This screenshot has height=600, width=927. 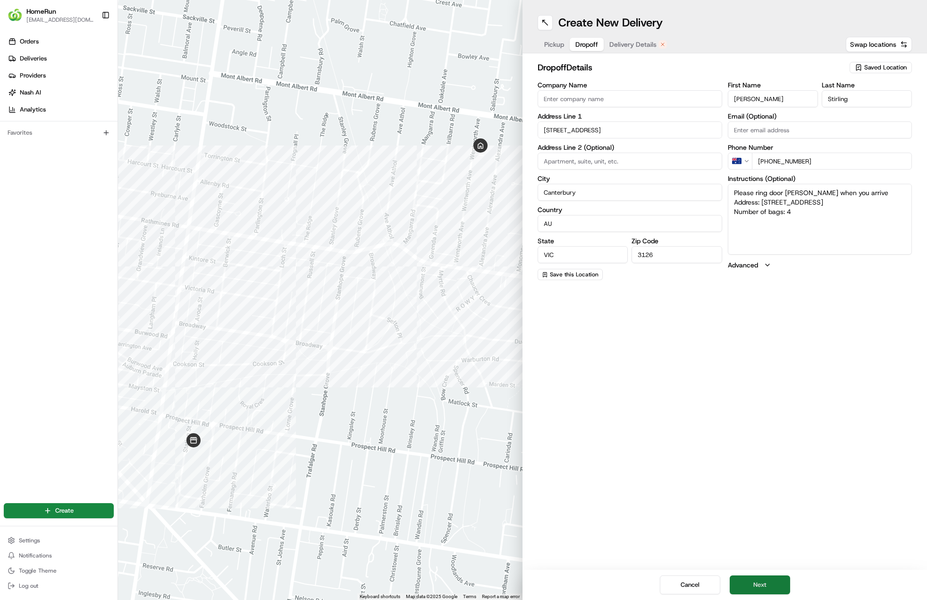 What do you see at coordinates (33, 76) in the screenshot?
I see `span: Providers` at bounding box center [33, 76].